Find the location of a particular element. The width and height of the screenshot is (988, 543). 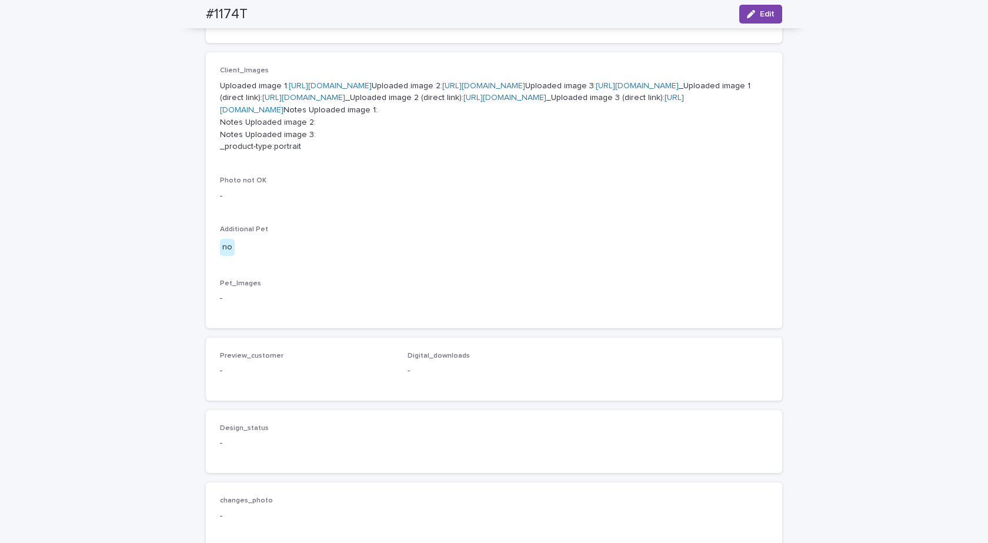

span: Photo not OK is located at coordinates (243, 181).